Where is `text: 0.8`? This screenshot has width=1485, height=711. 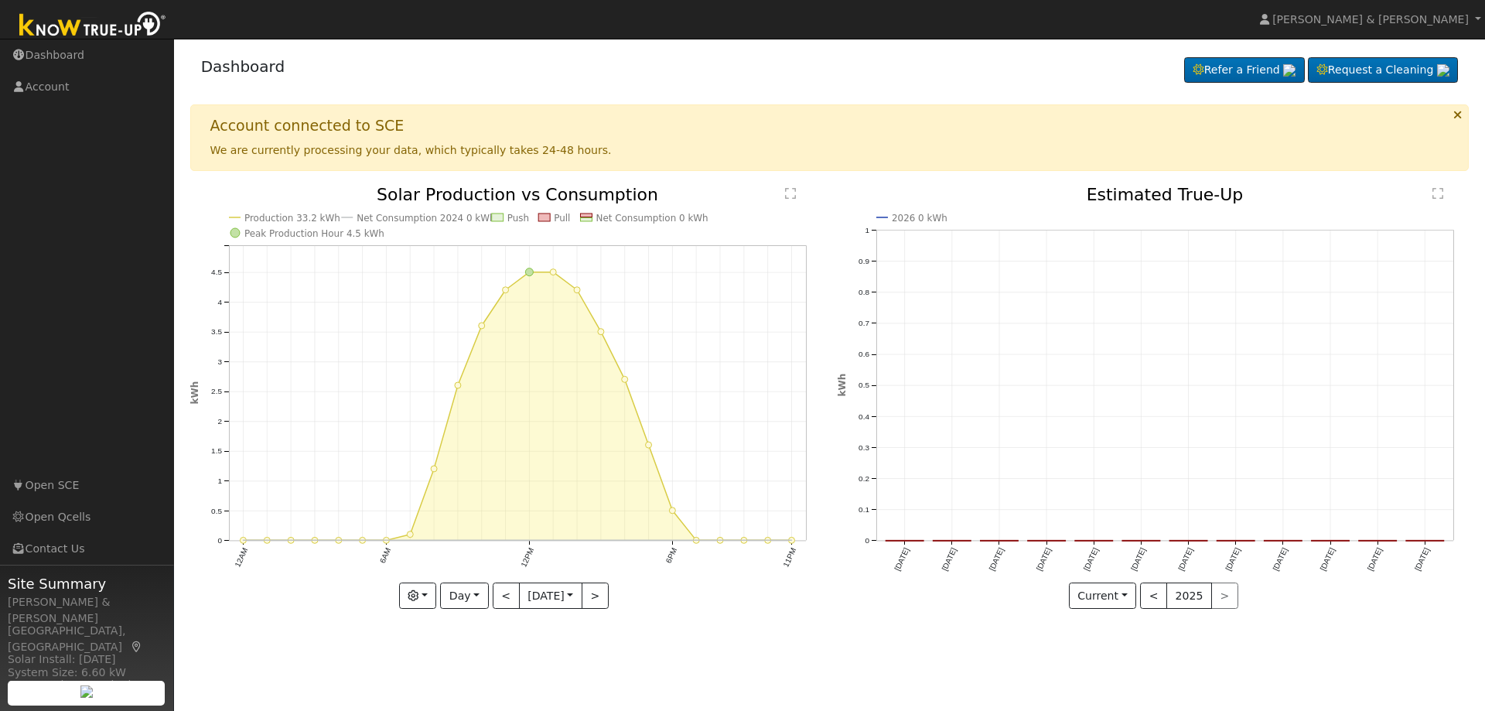
text: 0.8 is located at coordinates (864, 292).